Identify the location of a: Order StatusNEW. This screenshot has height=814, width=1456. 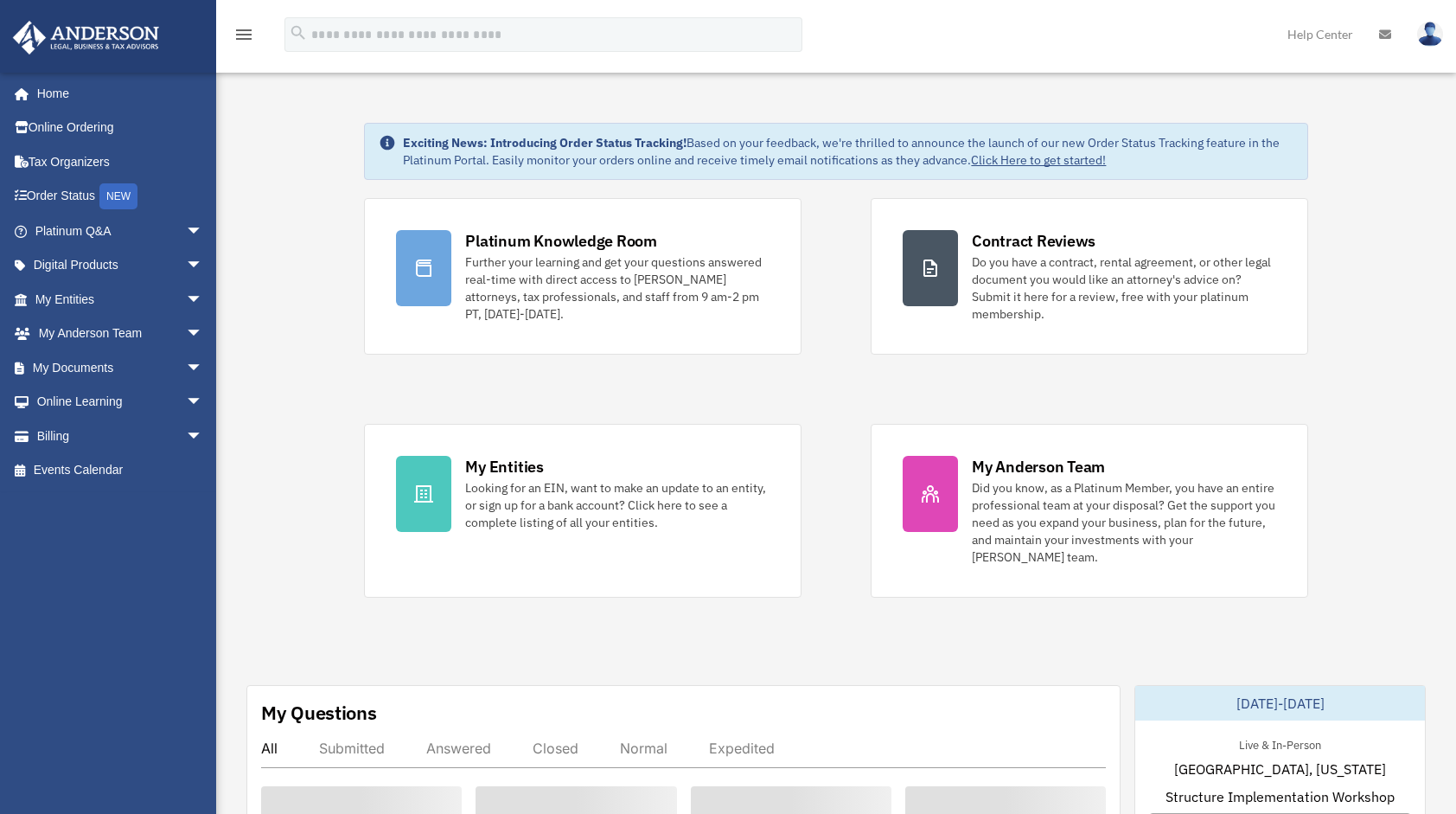
(120, 197).